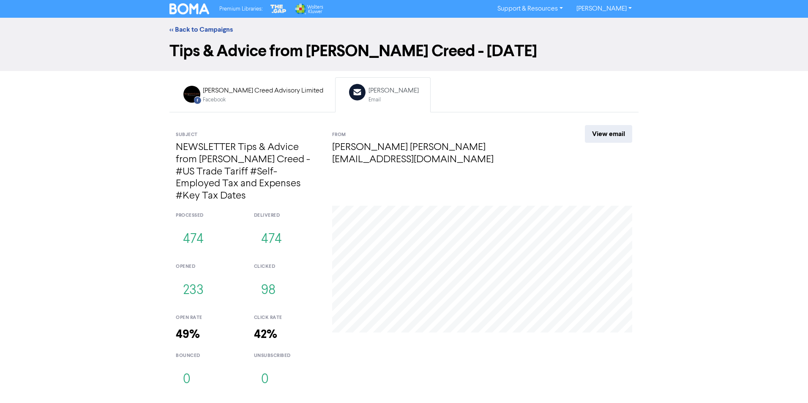 This screenshot has width=808, height=403. Describe the element at coordinates (394, 100) in the screenshot. I see `div: Email` at that location.